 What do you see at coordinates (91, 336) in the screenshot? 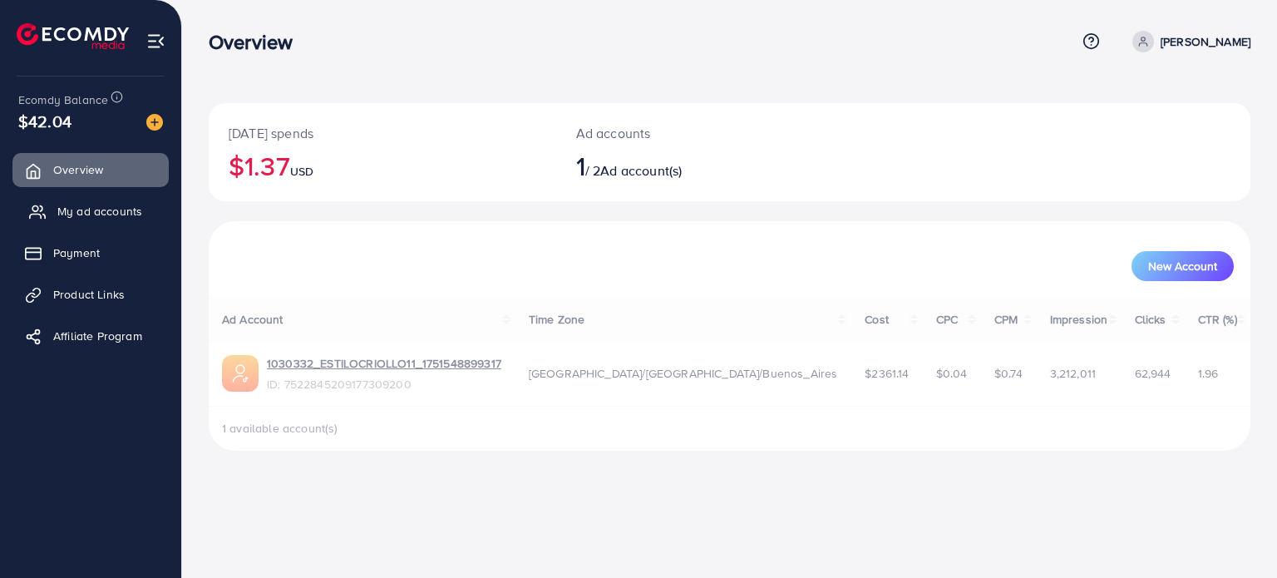
I see `a: Affiliate Program` at bounding box center [91, 336].